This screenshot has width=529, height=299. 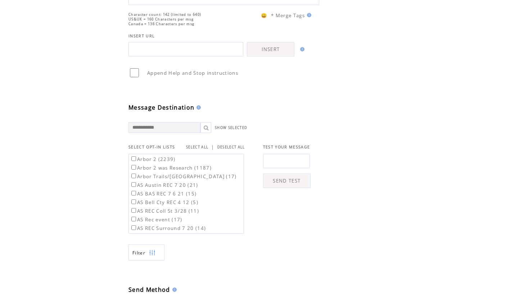 I want to click on a: SEND TEST, so click(x=287, y=181).